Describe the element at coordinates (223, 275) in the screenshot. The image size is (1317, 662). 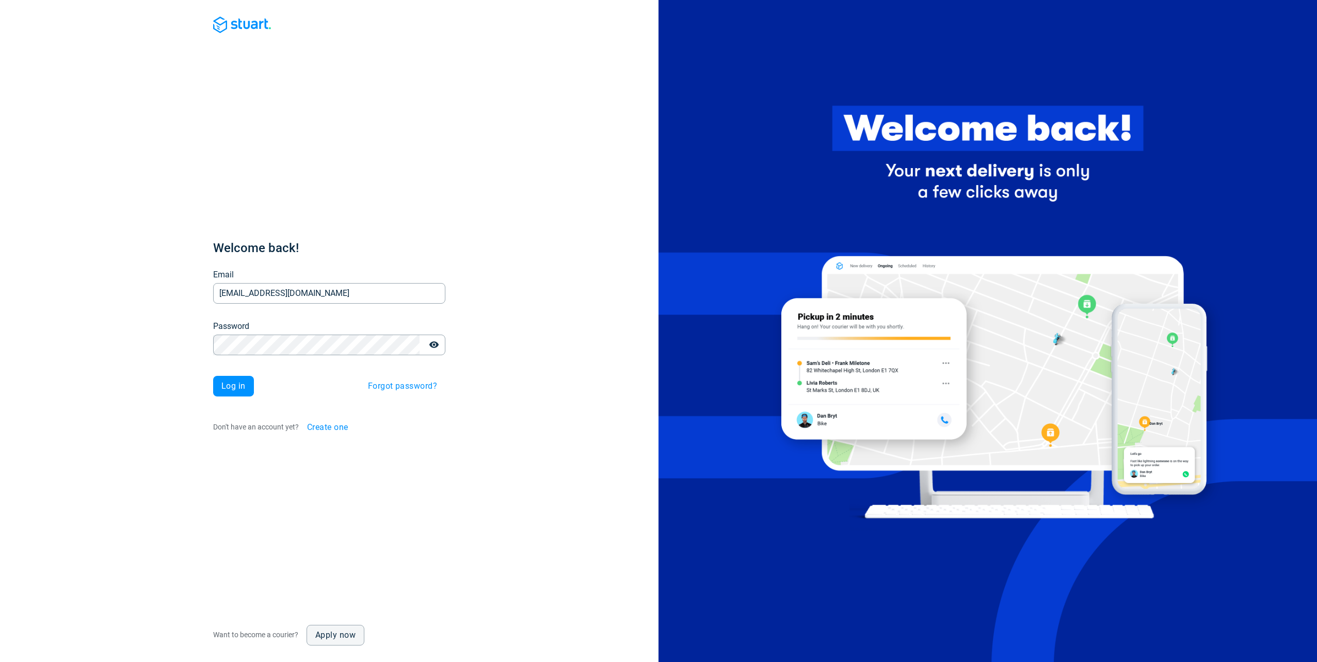
I see `label: Email` at that location.